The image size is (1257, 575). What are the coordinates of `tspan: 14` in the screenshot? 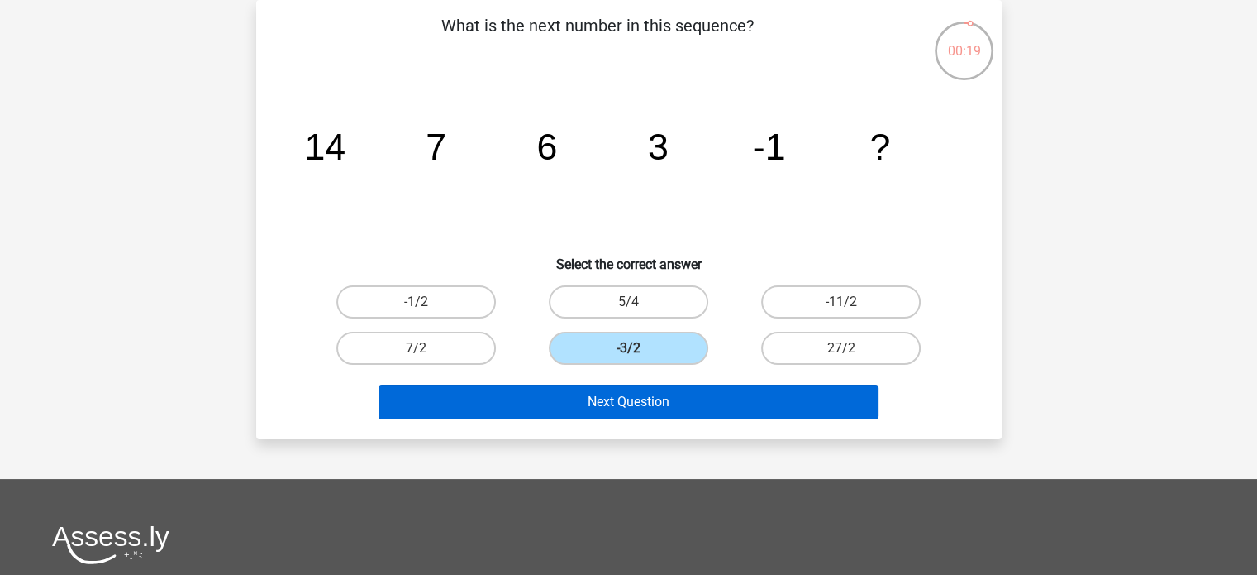 It's located at (325, 146).